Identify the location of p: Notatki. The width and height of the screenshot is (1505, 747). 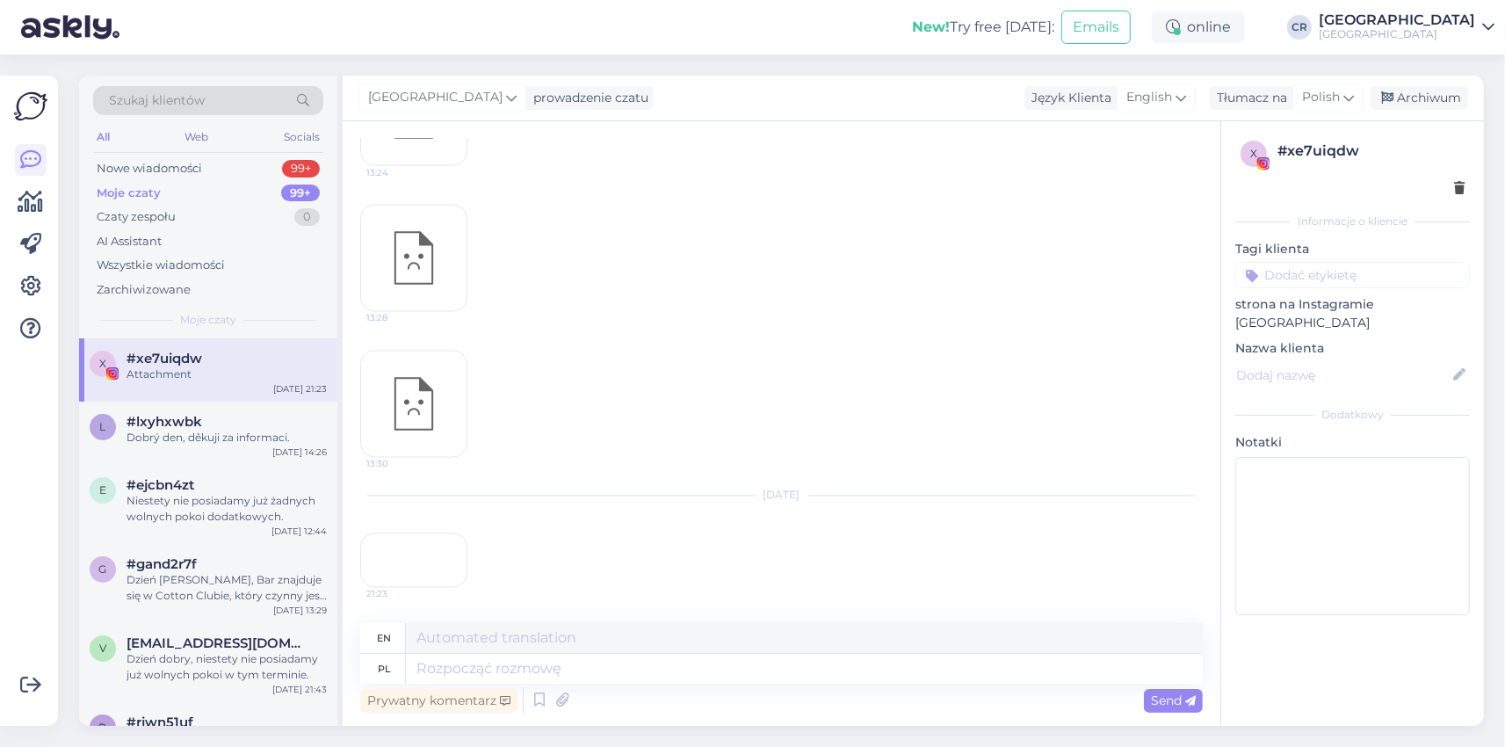
(1352, 442).